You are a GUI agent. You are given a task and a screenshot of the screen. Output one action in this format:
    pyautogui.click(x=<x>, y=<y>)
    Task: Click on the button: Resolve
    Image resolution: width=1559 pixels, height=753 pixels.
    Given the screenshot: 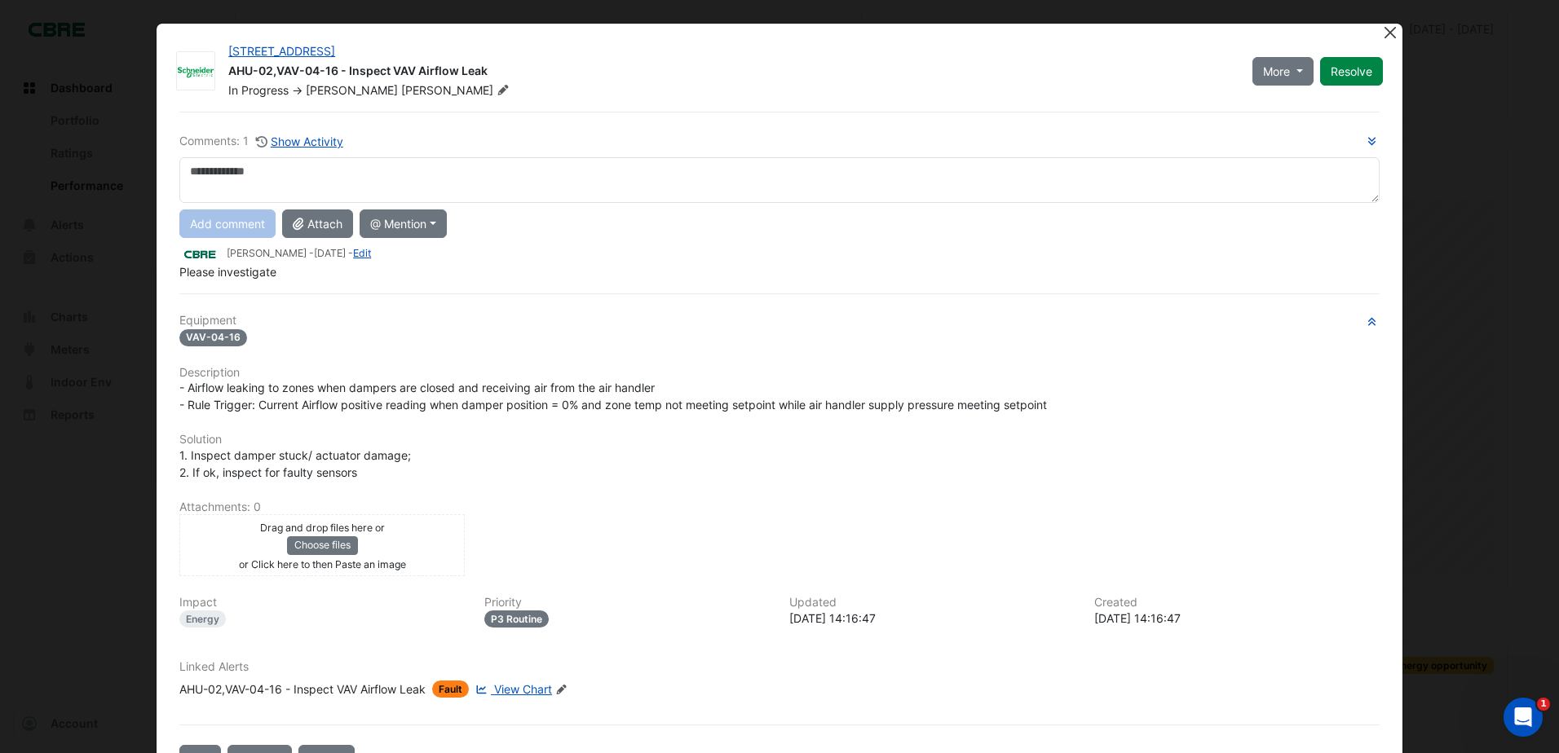 What is the action you would take?
    pyautogui.click(x=1351, y=71)
    